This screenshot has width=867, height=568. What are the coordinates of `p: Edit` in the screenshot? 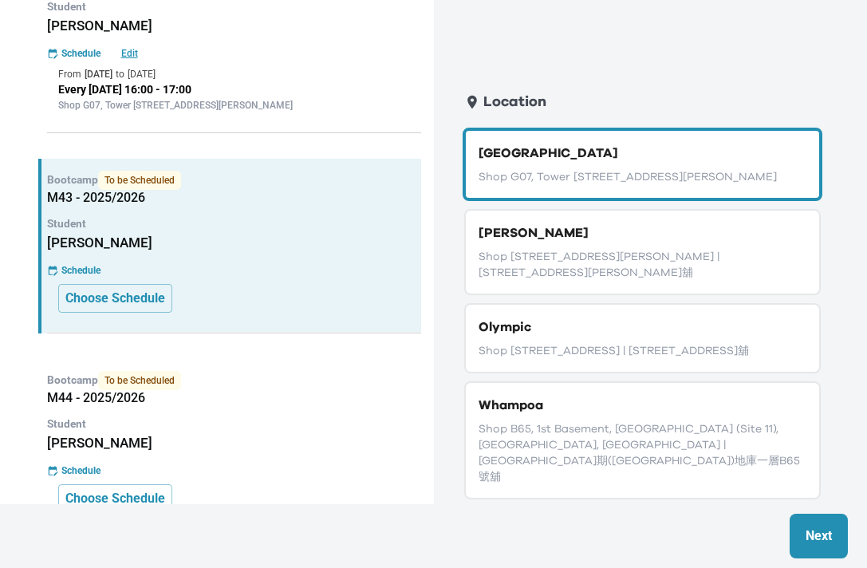 It's located at (129, 53).